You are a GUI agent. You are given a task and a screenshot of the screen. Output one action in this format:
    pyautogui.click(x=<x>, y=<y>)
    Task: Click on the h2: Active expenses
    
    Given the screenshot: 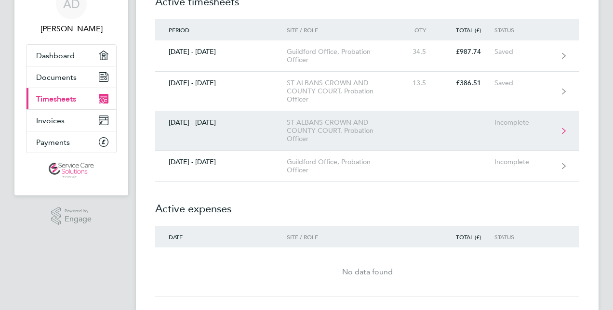 What is the action you would take?
    pyautogui.click(x=367, y=204)
    